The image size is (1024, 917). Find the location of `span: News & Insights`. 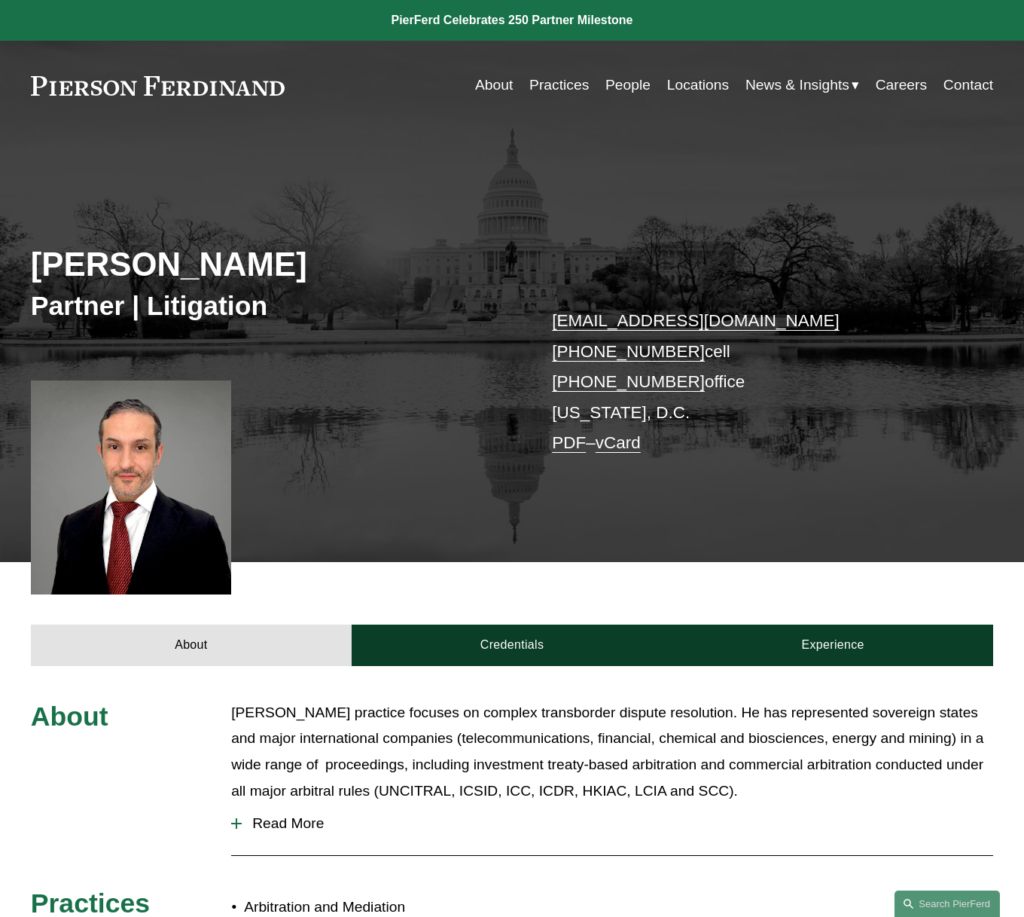

span: News & Insights is located at coordinates (798, 85).